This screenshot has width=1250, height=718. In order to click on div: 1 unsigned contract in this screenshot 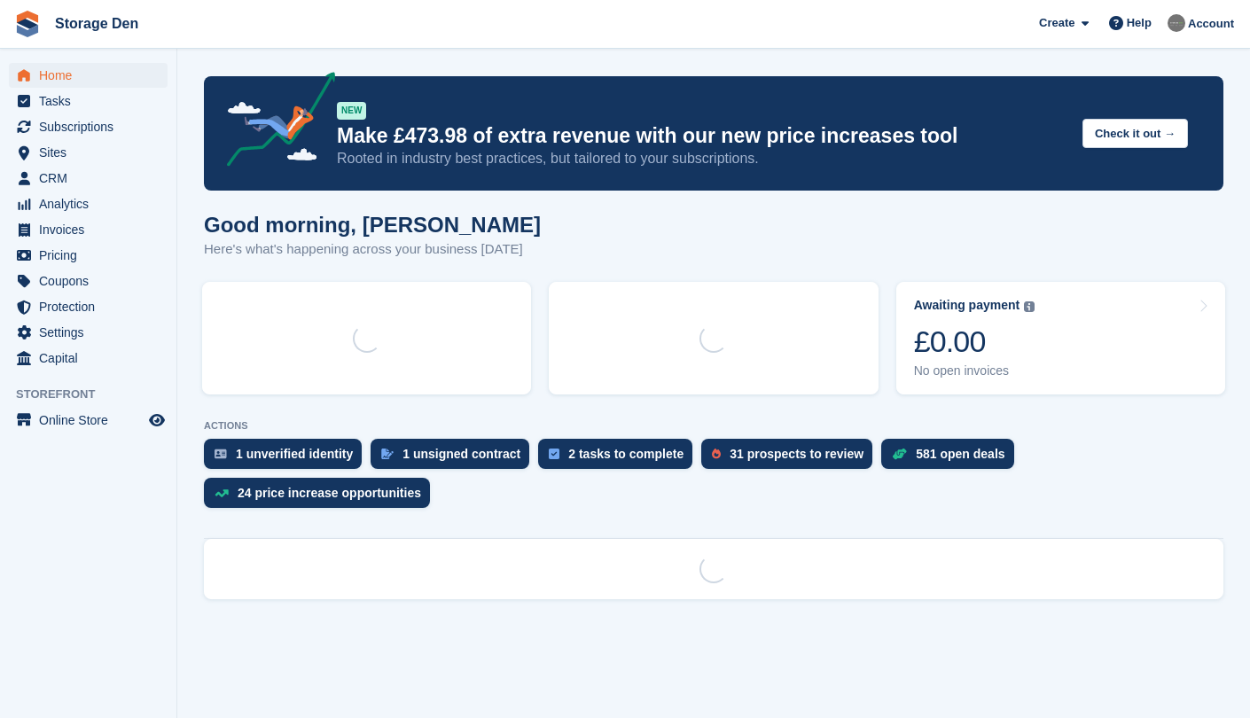, I will do `click(461, 454)`.